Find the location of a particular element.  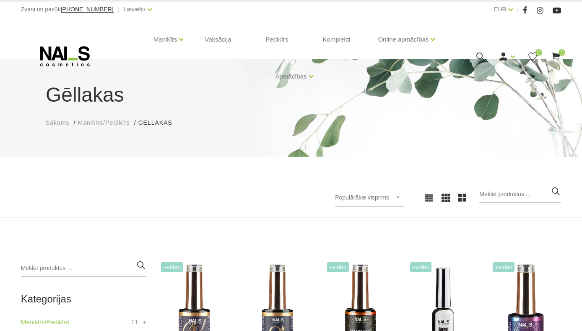

span: Sākums is located at coordinates (57, 122).